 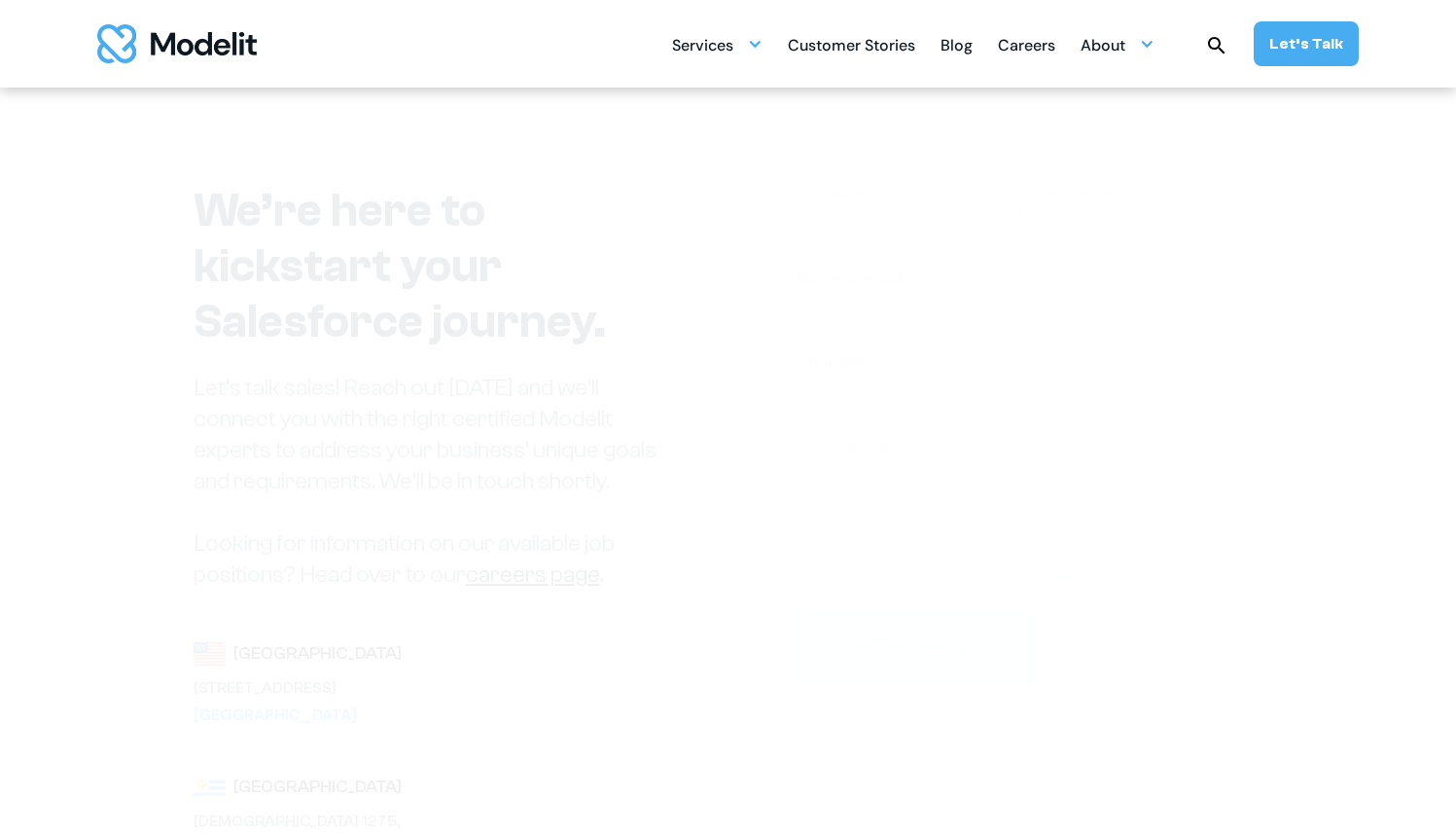 I want to click on a: Let’s Talk, so click(x=1306, y=43).